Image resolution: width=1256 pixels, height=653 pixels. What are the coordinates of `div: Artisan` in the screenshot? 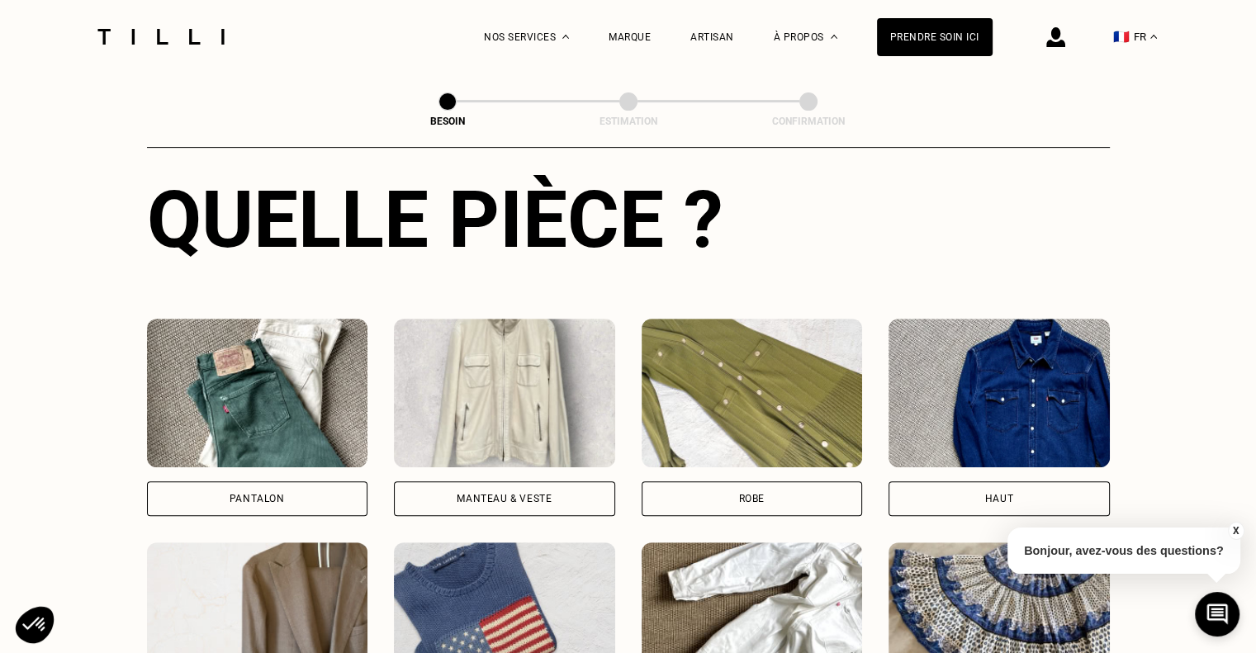 It's located at (712, 37).